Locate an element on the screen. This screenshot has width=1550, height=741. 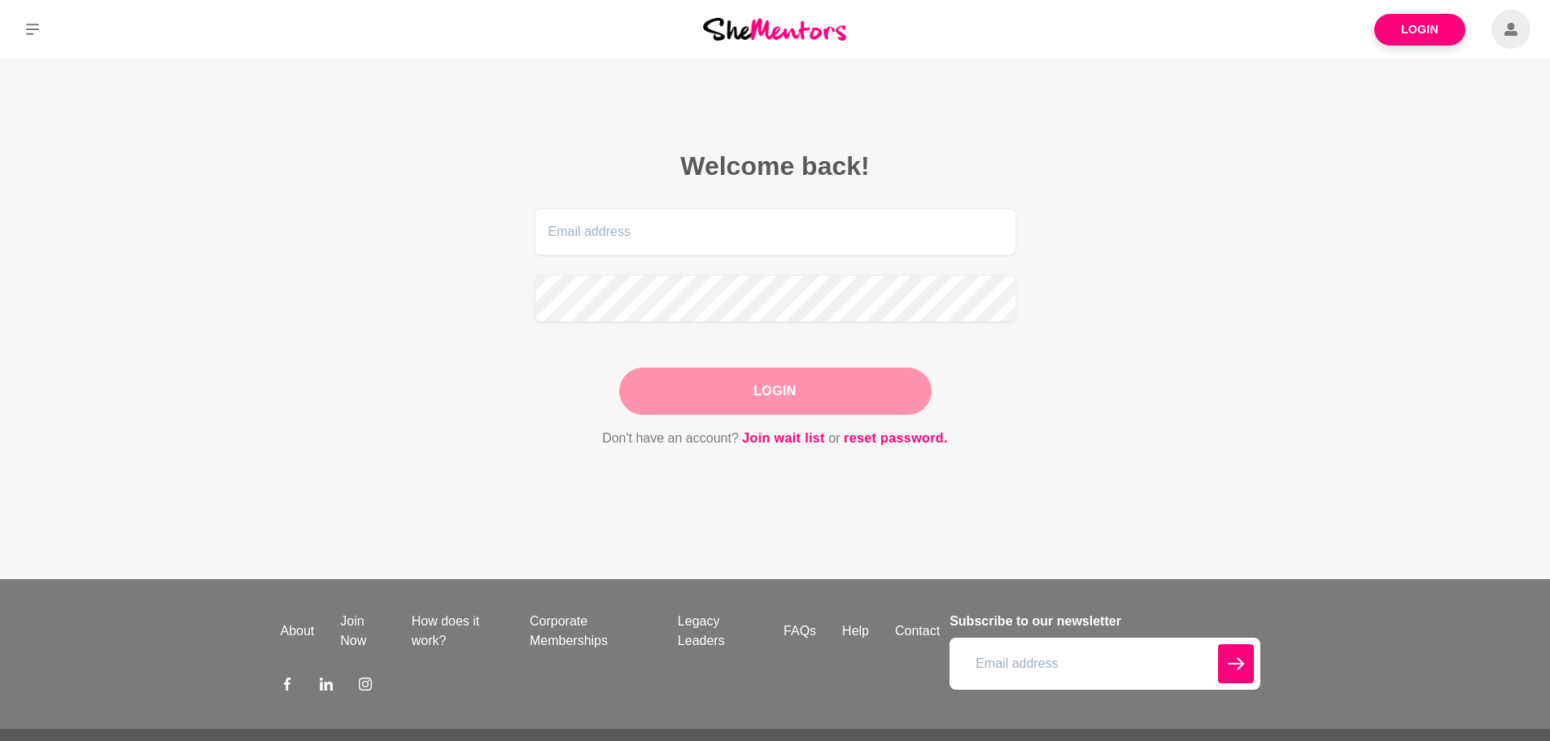
a: FAQs is located at coordinates (800, 631).